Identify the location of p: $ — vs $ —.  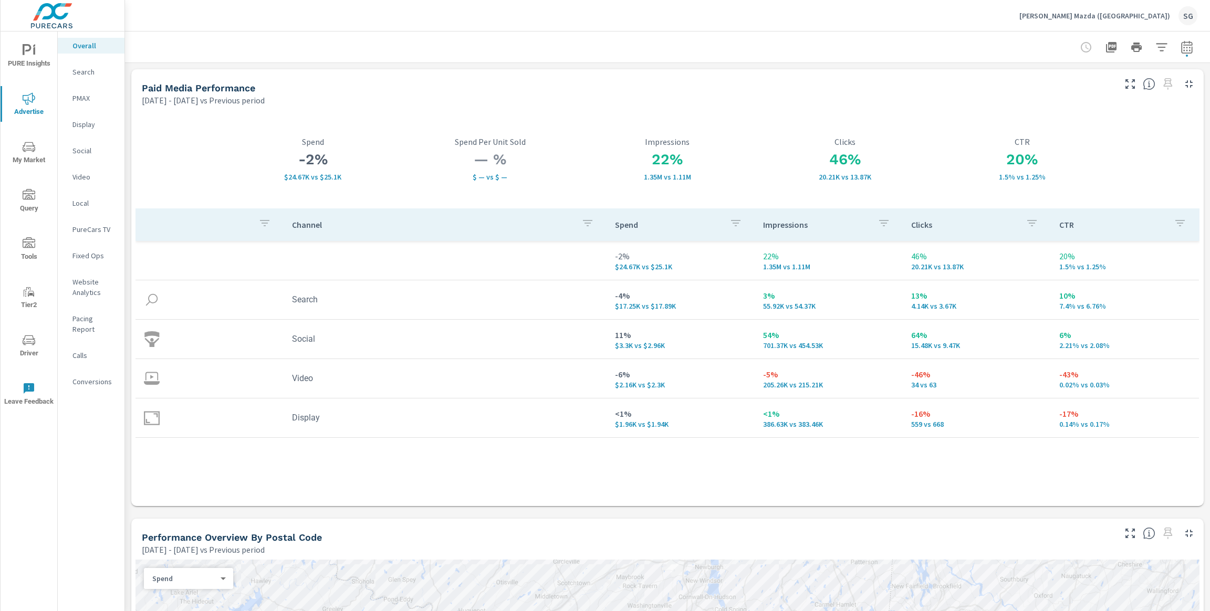
(491, 177).